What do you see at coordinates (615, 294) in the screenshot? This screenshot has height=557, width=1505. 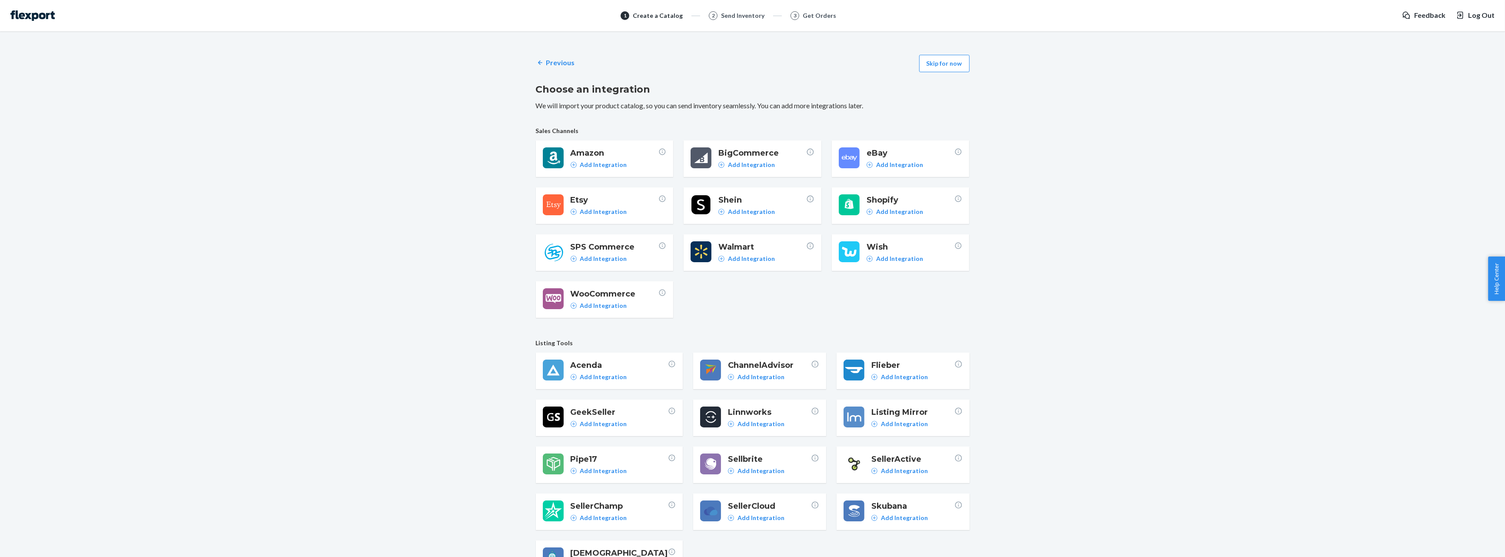 I see `span: WooCommerce` at bounding box center [615, 294].